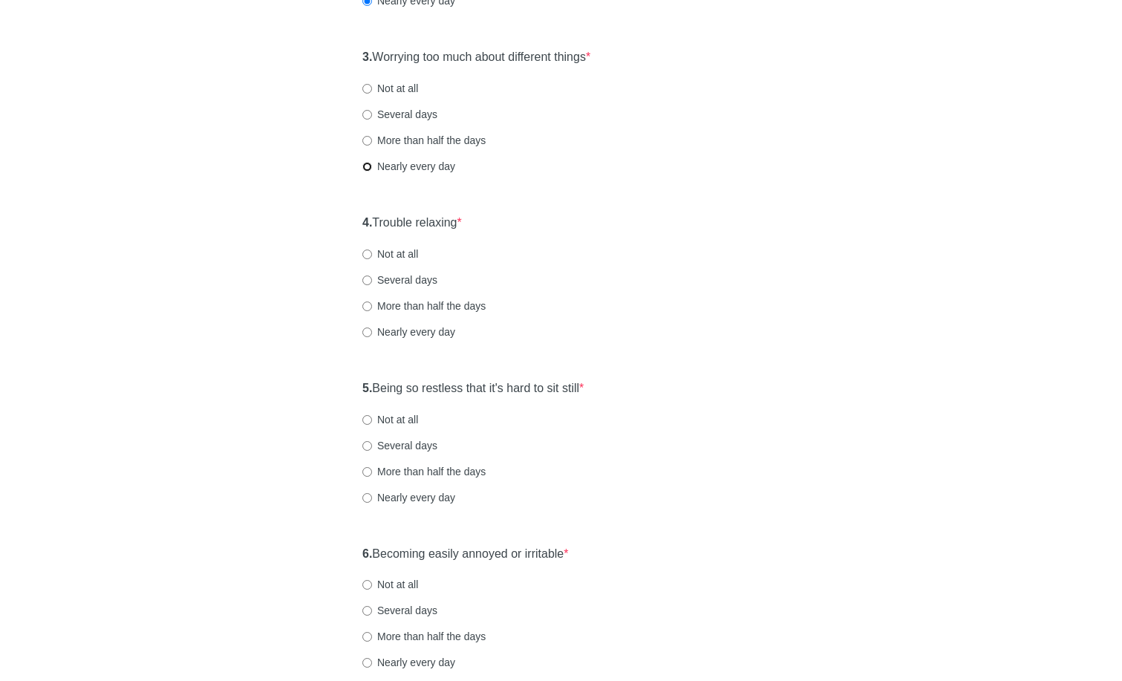 The height and width of the screenshot is (681, 1122). I want to click on strong: 4., so click(367, 222).